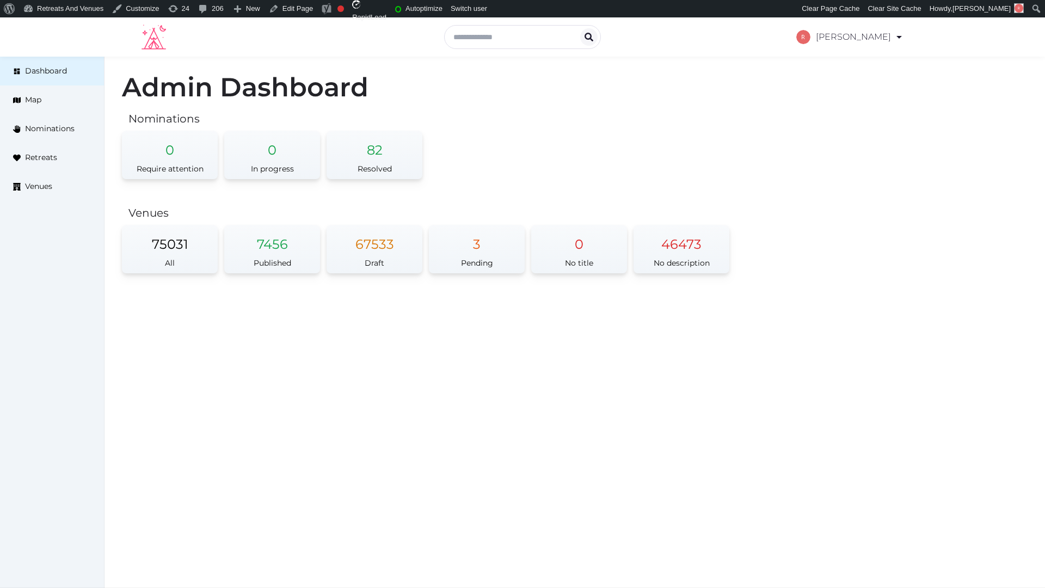 The image size is (1045, 588). I want to click on h2: Venues, so click(578, 213).